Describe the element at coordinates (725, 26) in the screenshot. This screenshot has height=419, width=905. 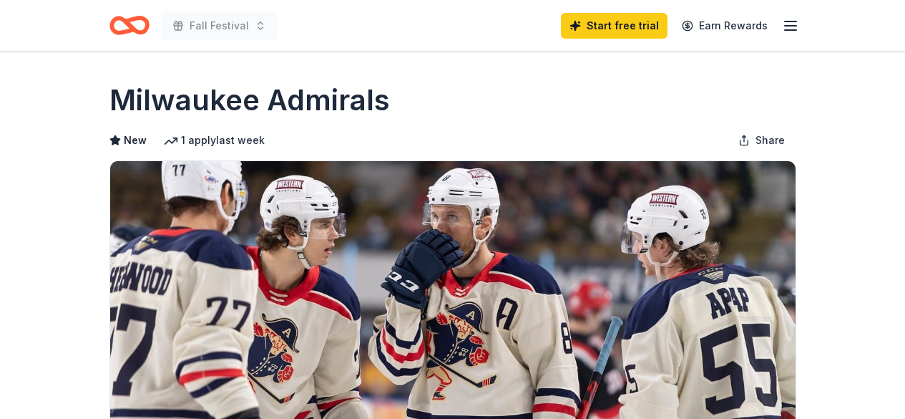
I see `a: Earn Rewards` at that location.